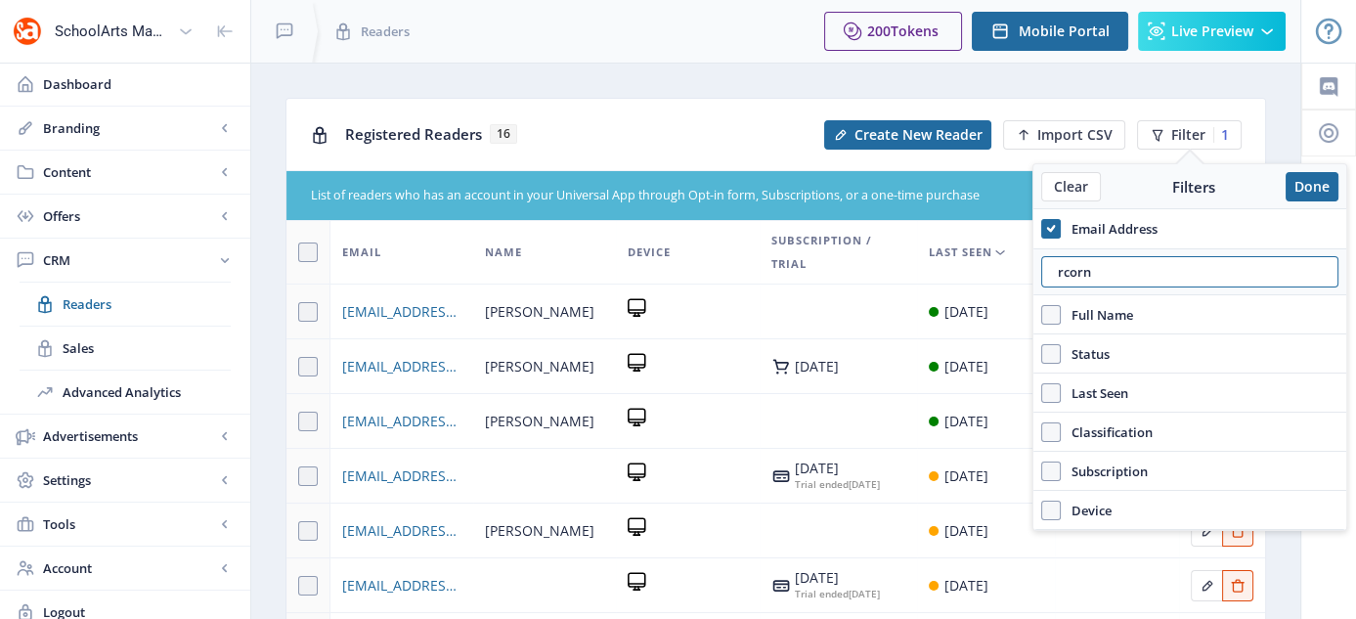 The width and height of the screenshot is (1356, 619). I want to click on button: Mobile Portal, so click(1050, 31).